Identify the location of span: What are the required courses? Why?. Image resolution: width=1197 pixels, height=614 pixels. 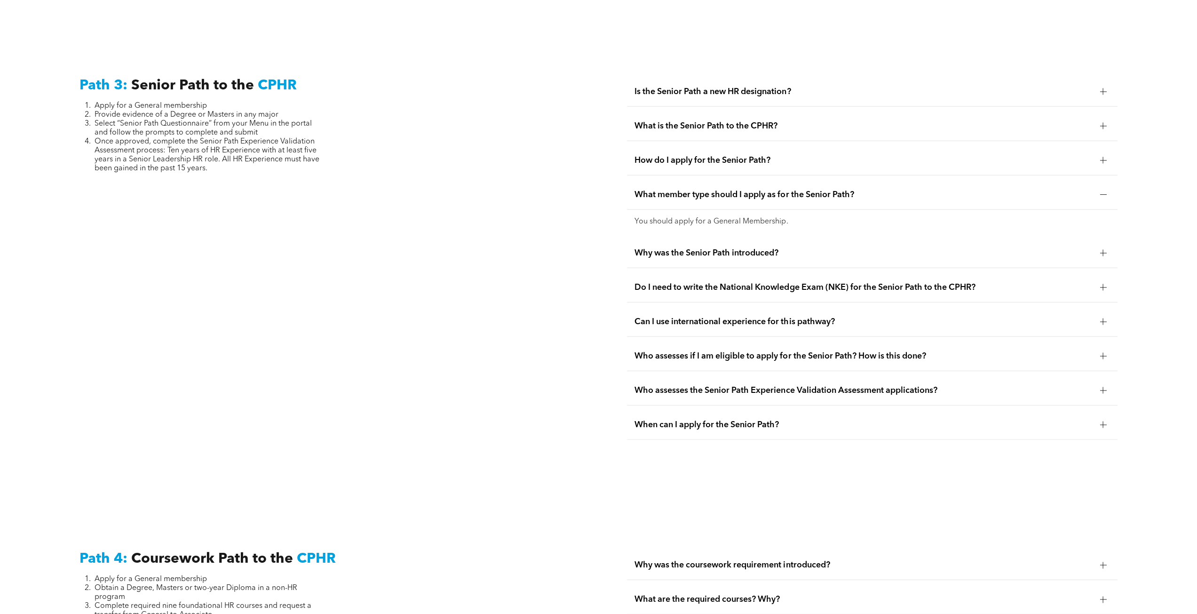
(863, 599).